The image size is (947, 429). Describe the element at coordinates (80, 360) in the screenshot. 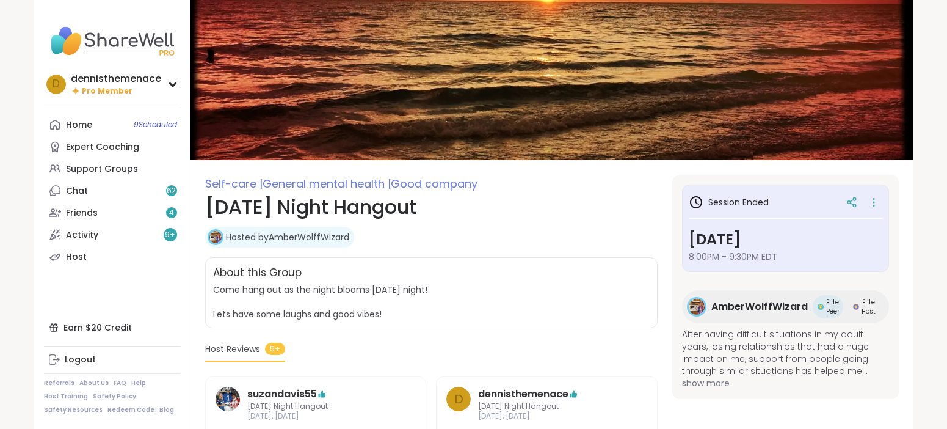

I see `div: Logout` at that location.